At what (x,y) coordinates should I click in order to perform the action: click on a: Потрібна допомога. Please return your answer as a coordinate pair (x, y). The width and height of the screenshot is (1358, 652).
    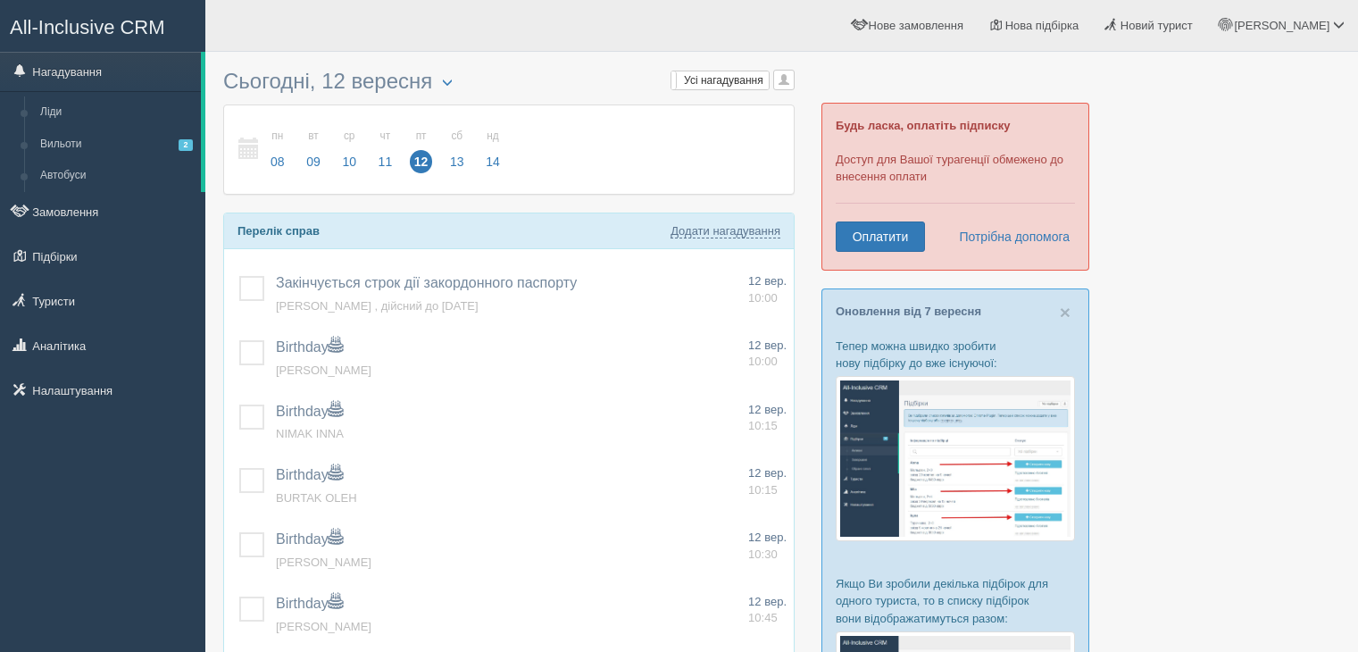
    Looking at the image, I should click on (1009, 237).